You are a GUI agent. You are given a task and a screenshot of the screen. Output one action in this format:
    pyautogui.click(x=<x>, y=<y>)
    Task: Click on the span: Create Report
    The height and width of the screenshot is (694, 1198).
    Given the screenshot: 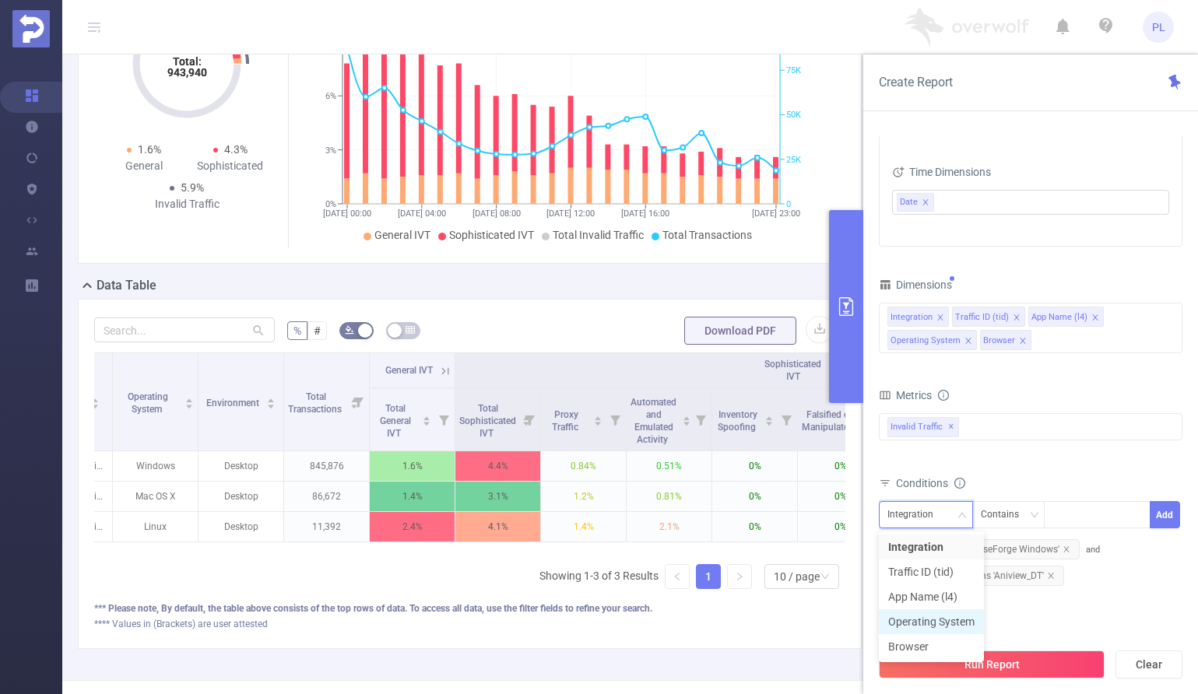 What is the action you would take?
    pyautogui.click(x=915, y=82)
    